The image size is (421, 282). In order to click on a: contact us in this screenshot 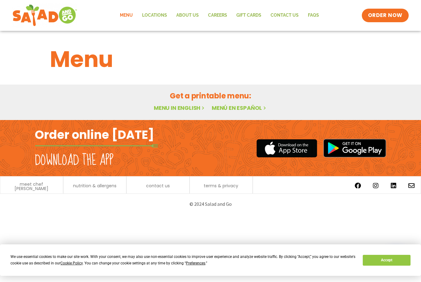, I will do `click(158, 186)`.